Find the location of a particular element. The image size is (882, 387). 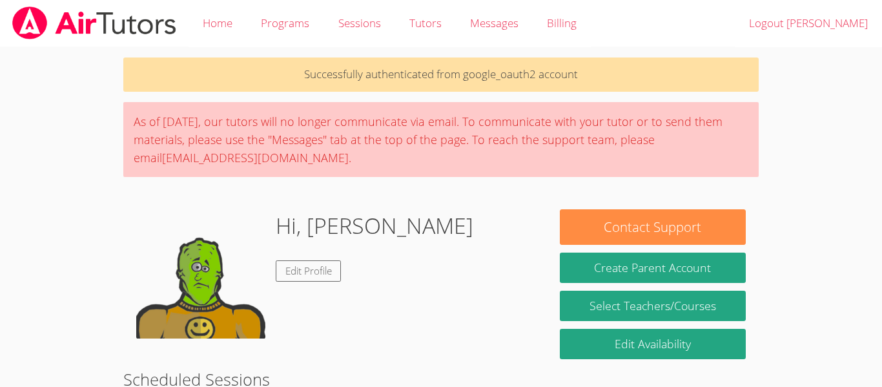

span: Messages is located at coordinates (494, 23).